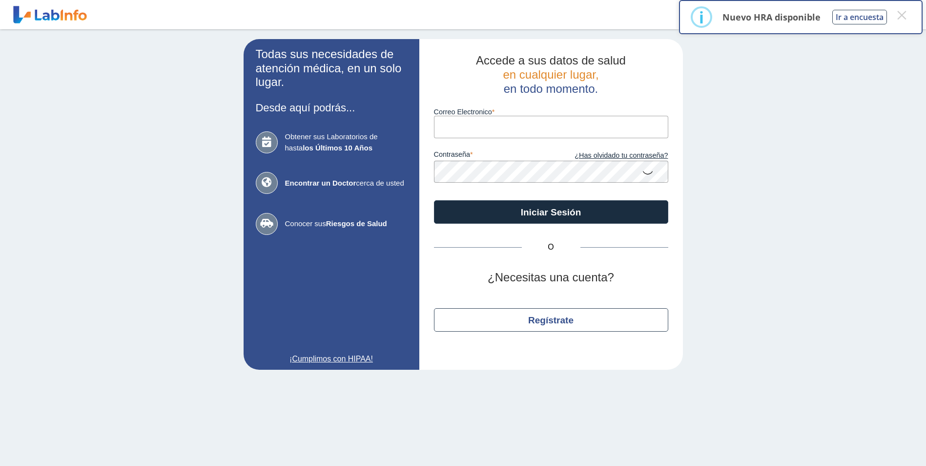 The height and width of the screenshot is (466, 926). I want to click on b: los Últimos 10 Años, so click(337, 147).